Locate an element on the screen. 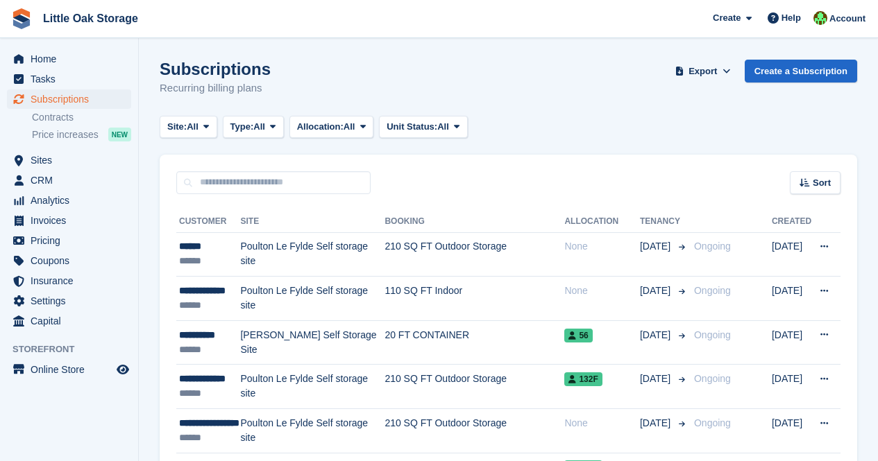 Image resolution: width=878 pixels, height=461 pixels. span: Online Store is located at coordinates (72, 370).